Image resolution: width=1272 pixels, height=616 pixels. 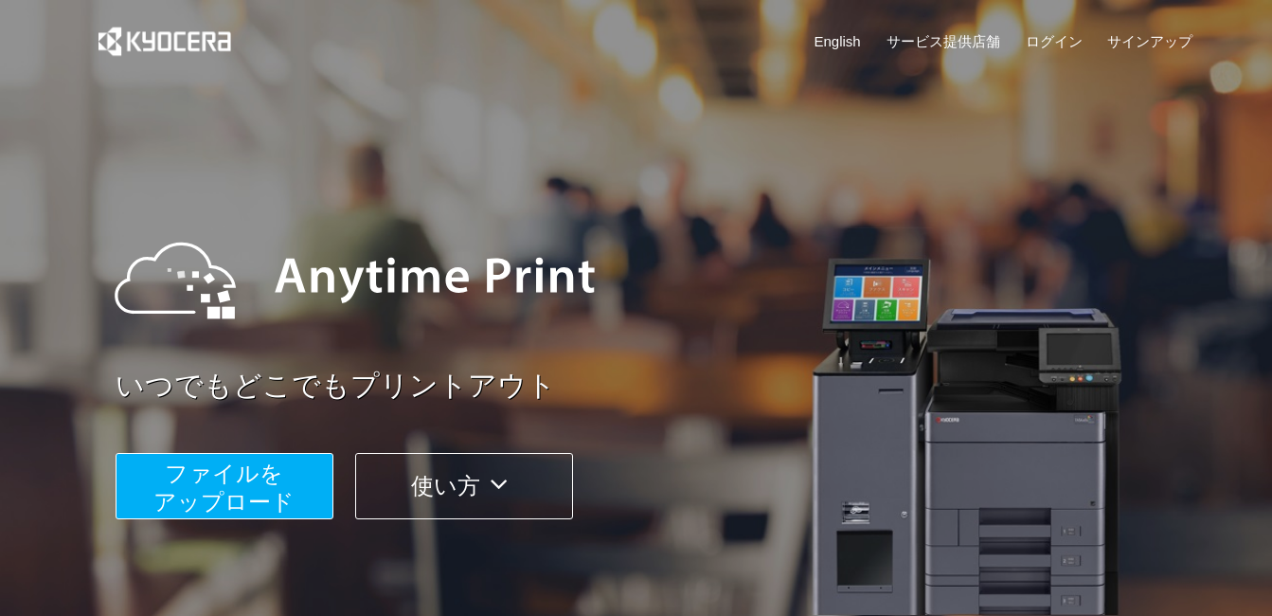 I want to click on button: 使い方, so click(x=464, y=486).